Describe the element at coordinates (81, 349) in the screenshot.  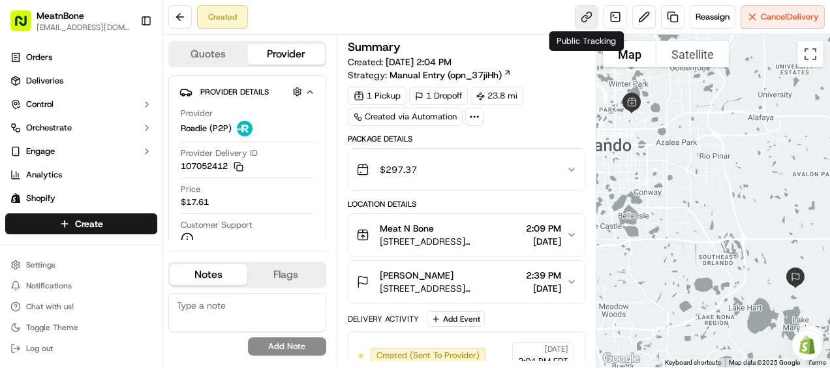
I see `button: Log out` at that location.